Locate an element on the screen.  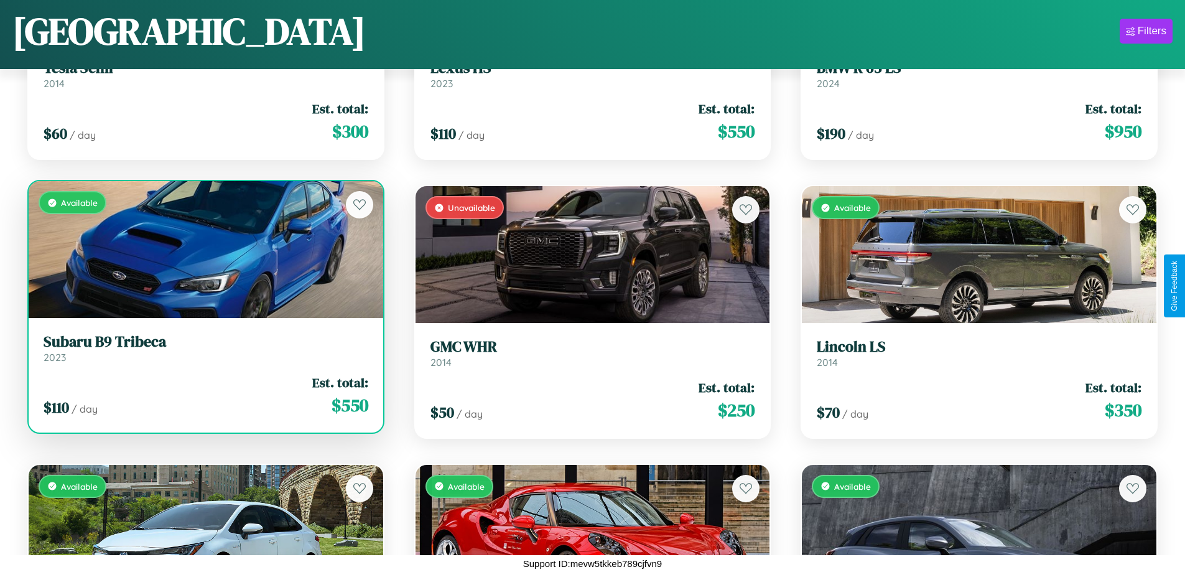
span: $ 70 is located at coordinates (828, 412).